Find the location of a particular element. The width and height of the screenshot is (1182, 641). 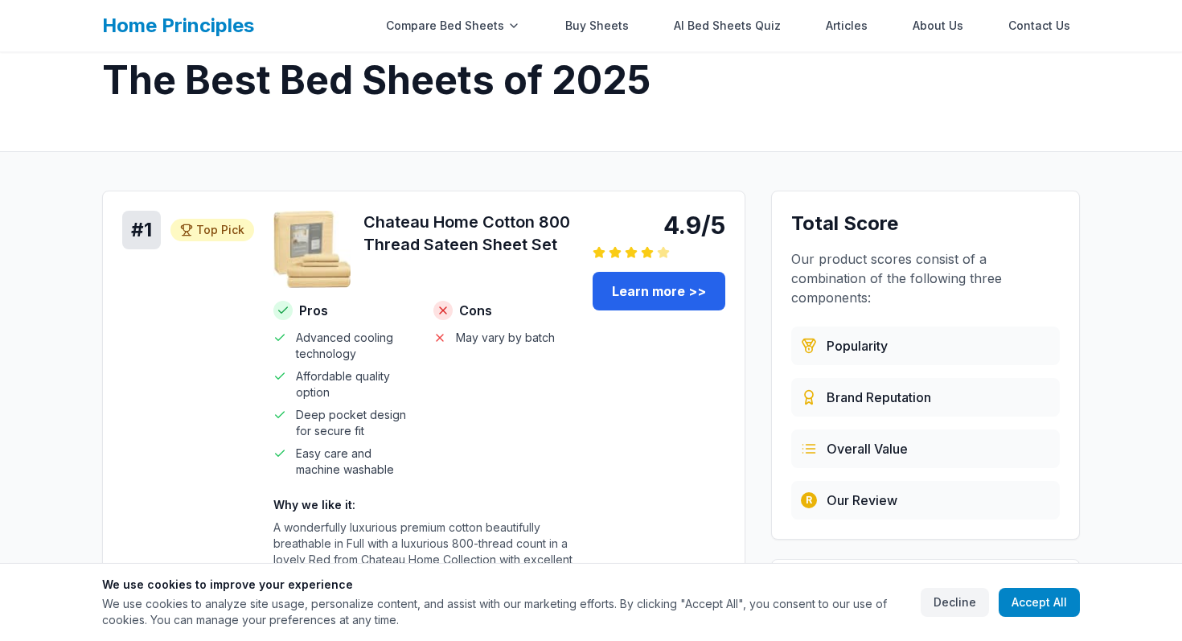

button: Accept All is located at coordinates (1039, 602).